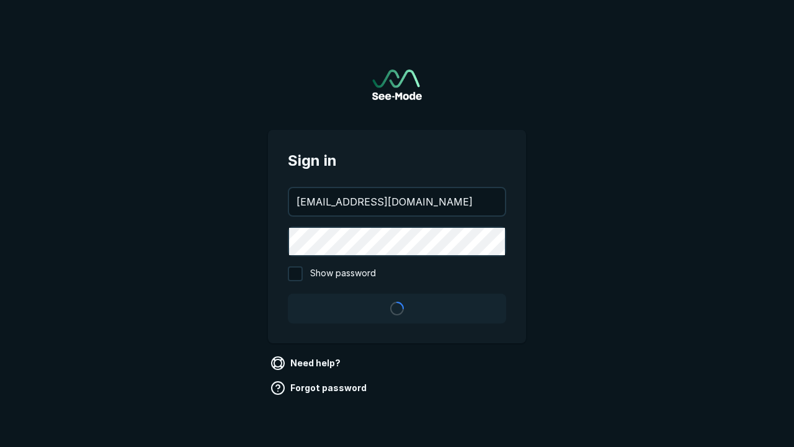 The height and width of the screenshot is (447, 794). I want to click on input: your@email.com, so click(397, 202).